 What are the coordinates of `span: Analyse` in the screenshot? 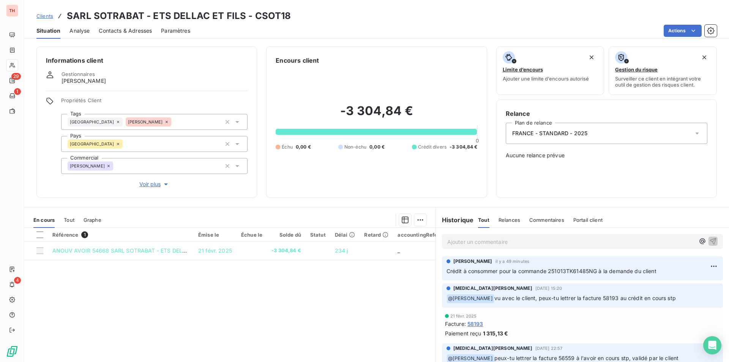 It's located at (79, 31).